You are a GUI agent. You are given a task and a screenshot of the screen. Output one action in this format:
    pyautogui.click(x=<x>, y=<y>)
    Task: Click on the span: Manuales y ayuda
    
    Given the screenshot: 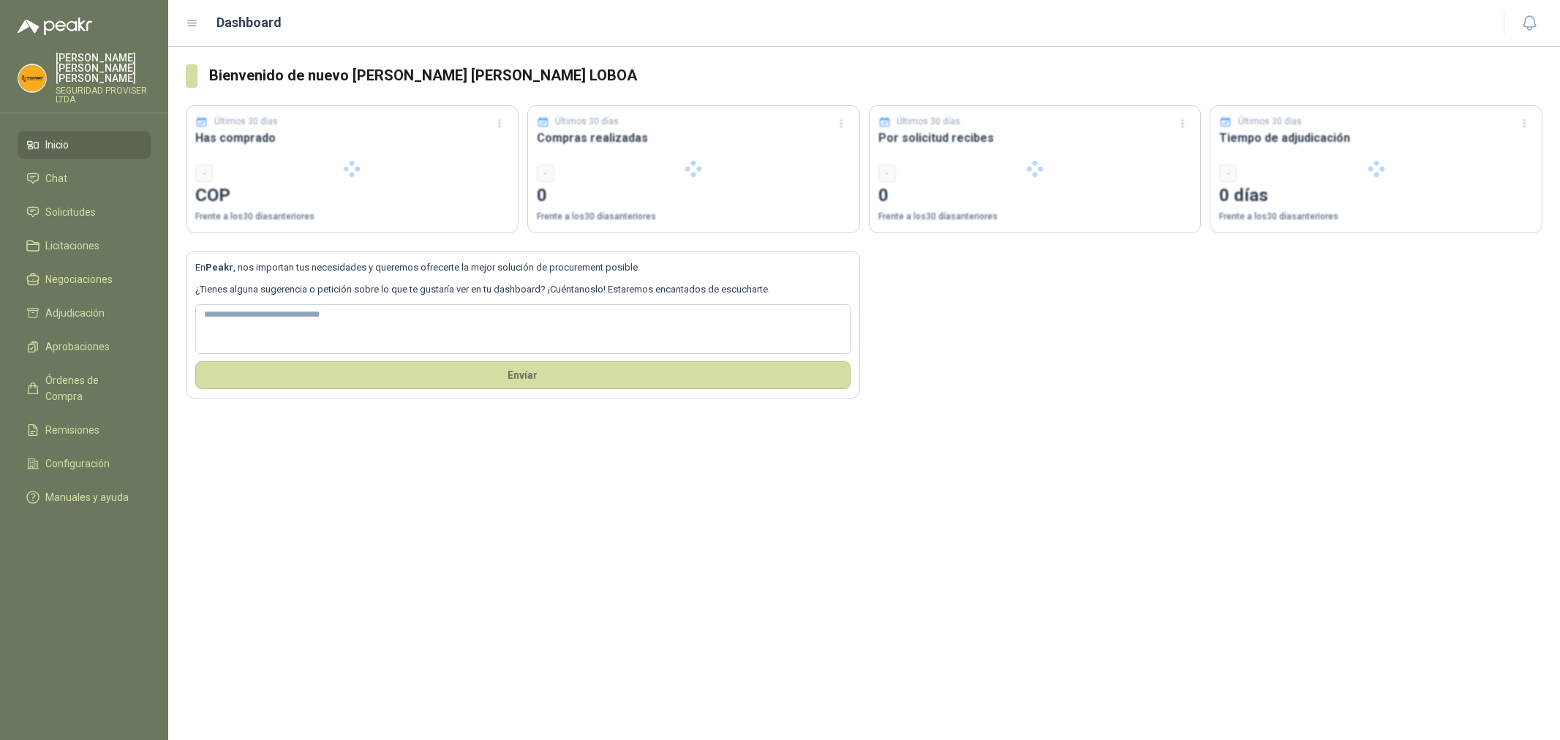 What is the action you would take?
    pyautogui.click(x=87, y=497)
    